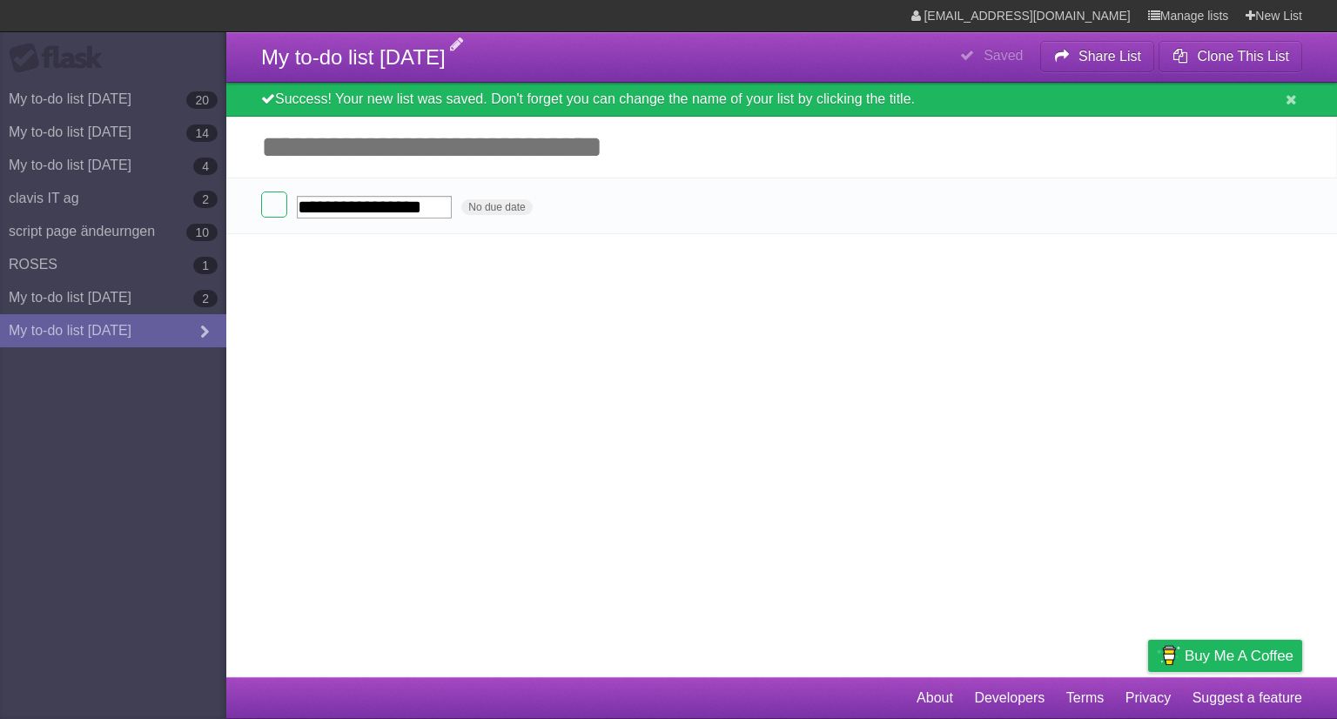 The height and width of the screenshot is (719, 1337). Describe the element at coordinates (1148, 698) in the screenshot. I see `a: Privacy` at that location.